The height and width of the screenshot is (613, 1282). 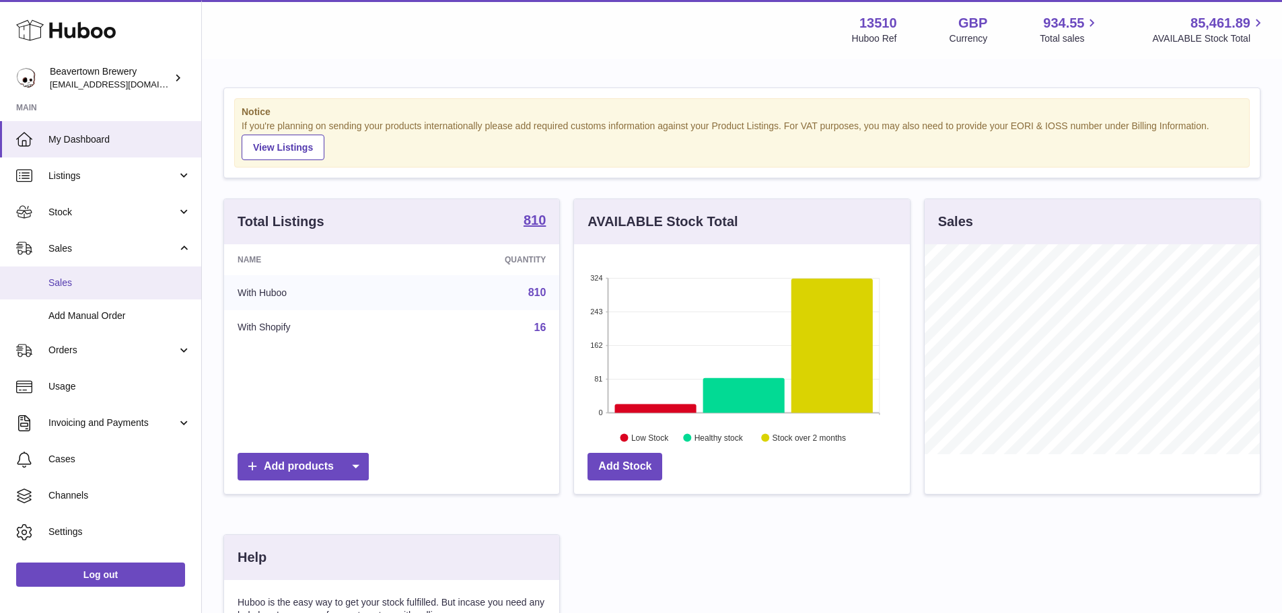 What do you see at coordinates (120, 459) in the screenshot?
I see `span: Cases` at bounding box center [120, 459].